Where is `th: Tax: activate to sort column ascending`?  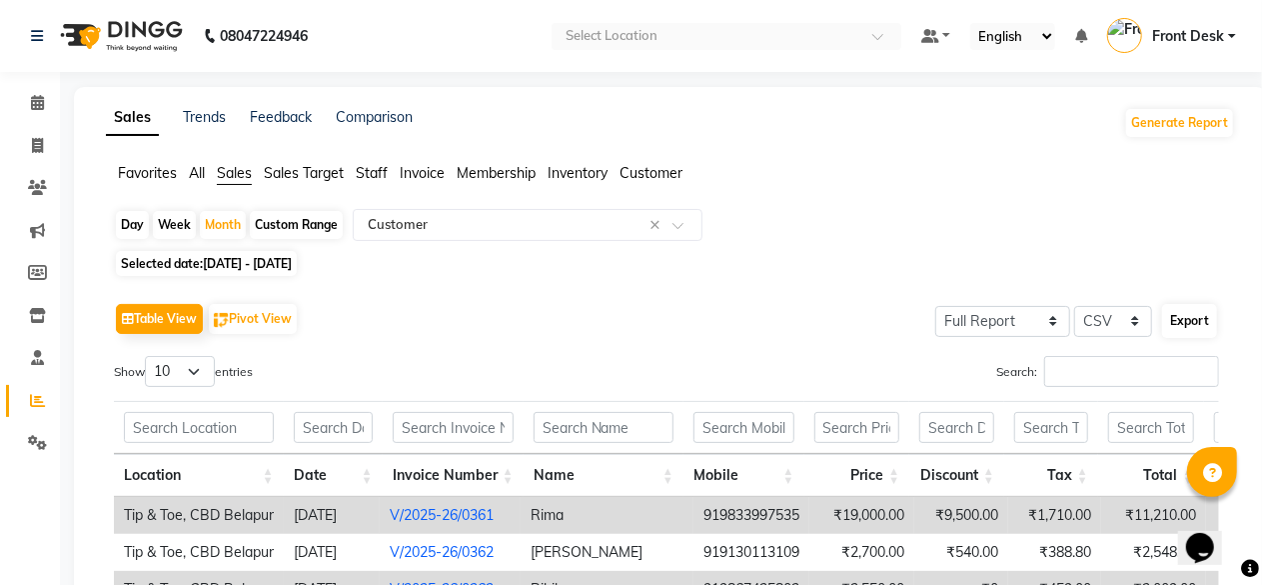 th: Tax: activate to sort column ascending is located at coordinates (1051, 475).